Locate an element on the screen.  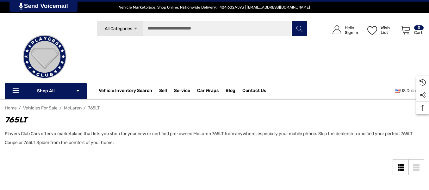
span: Contact Us is located at coordinates (254, 91).